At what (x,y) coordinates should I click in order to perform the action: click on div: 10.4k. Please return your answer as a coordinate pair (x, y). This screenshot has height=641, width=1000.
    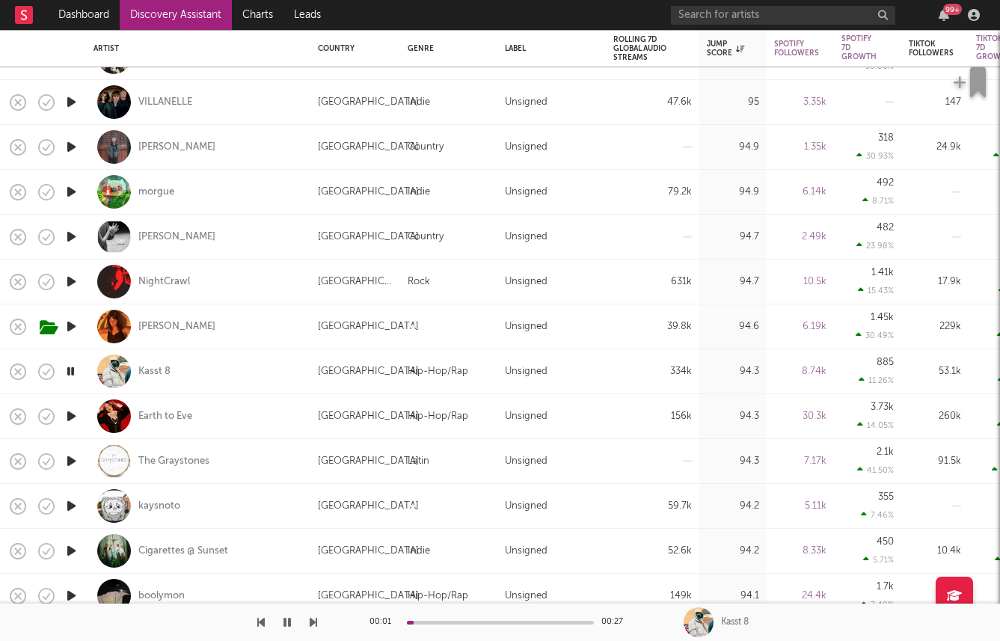
    Looking at the image, I should click on (935, 551).